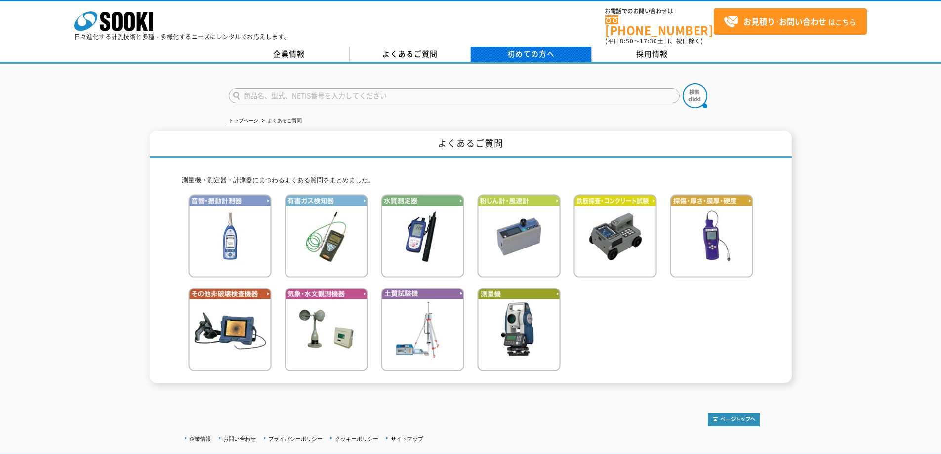 This screenshot has height=454, width=941. What do you see at coordinates (615, 236) in the screenshot?
I see `img: 鉄筋検査・コンクリート試験` at bounding box center [615, 236].